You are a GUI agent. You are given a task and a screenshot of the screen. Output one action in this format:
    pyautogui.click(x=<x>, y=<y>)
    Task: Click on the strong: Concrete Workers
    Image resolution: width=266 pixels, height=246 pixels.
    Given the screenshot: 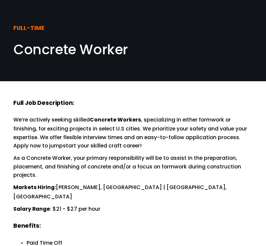 What is the action you would take?
    pyautogui.click(x=116, y=120)
    